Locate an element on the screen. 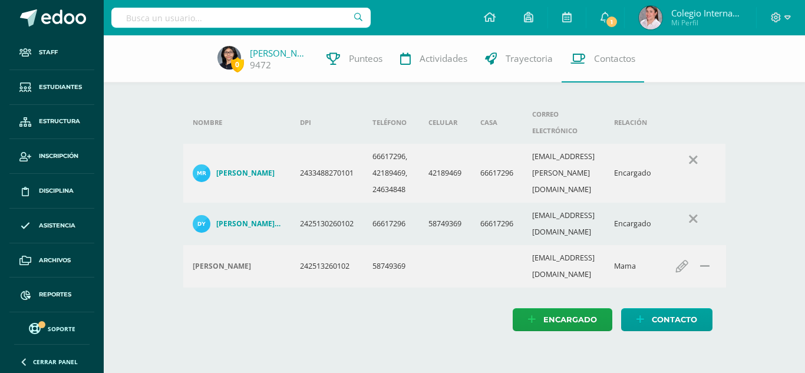 The image size is (805, 373). a: Estructura is located at coordinates (52, 122).